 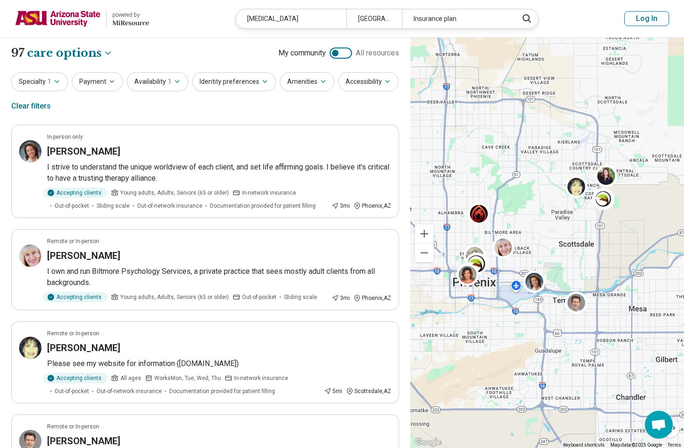 What do you see at coordinates (158, 82) in the screenshot?
I see `button: Availability1` at bounding box center [158, 82].